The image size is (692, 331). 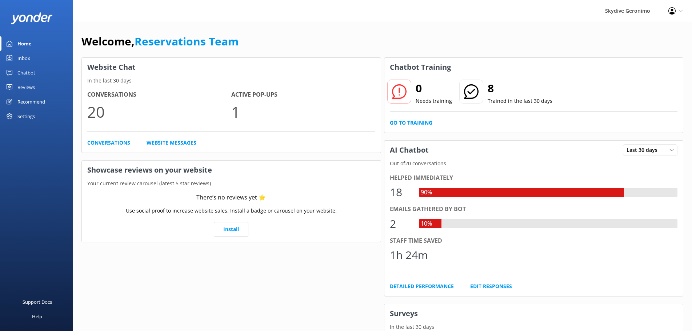 I want to click on h1: Welcome,, so click(x=160, y=41).